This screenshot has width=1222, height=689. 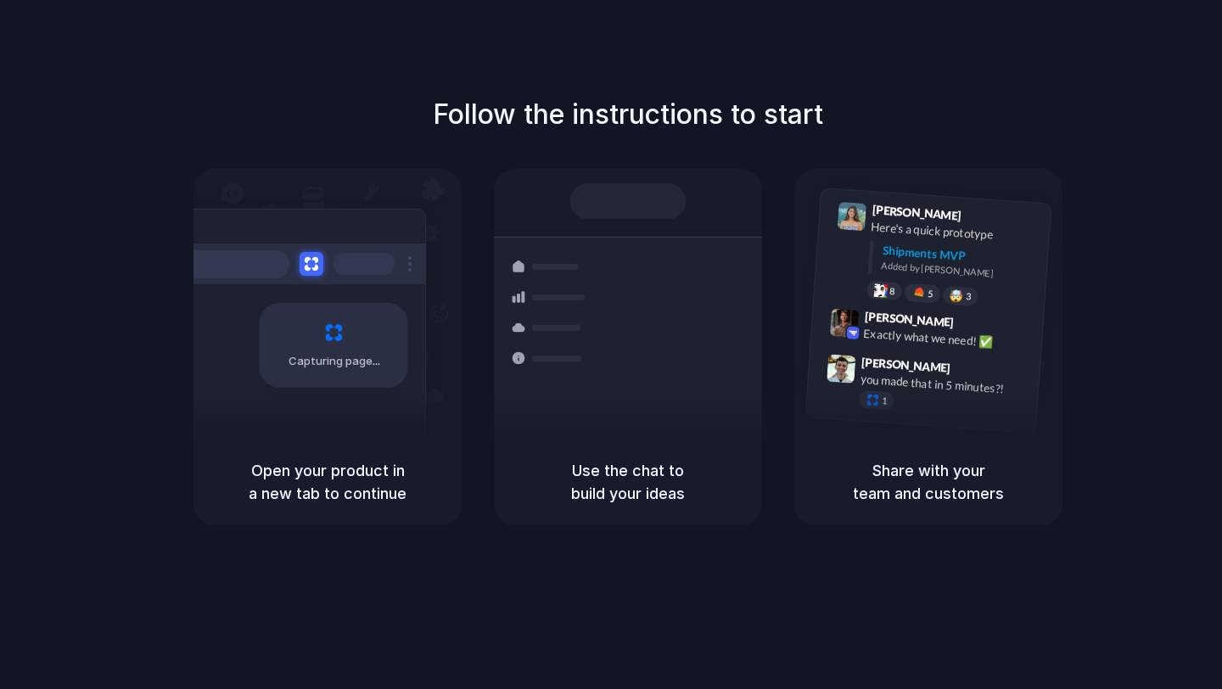 What do you see at coordinates (335, 361) in the screenshot?
I see `span: Capturing page` at bounding box center [335, 361].